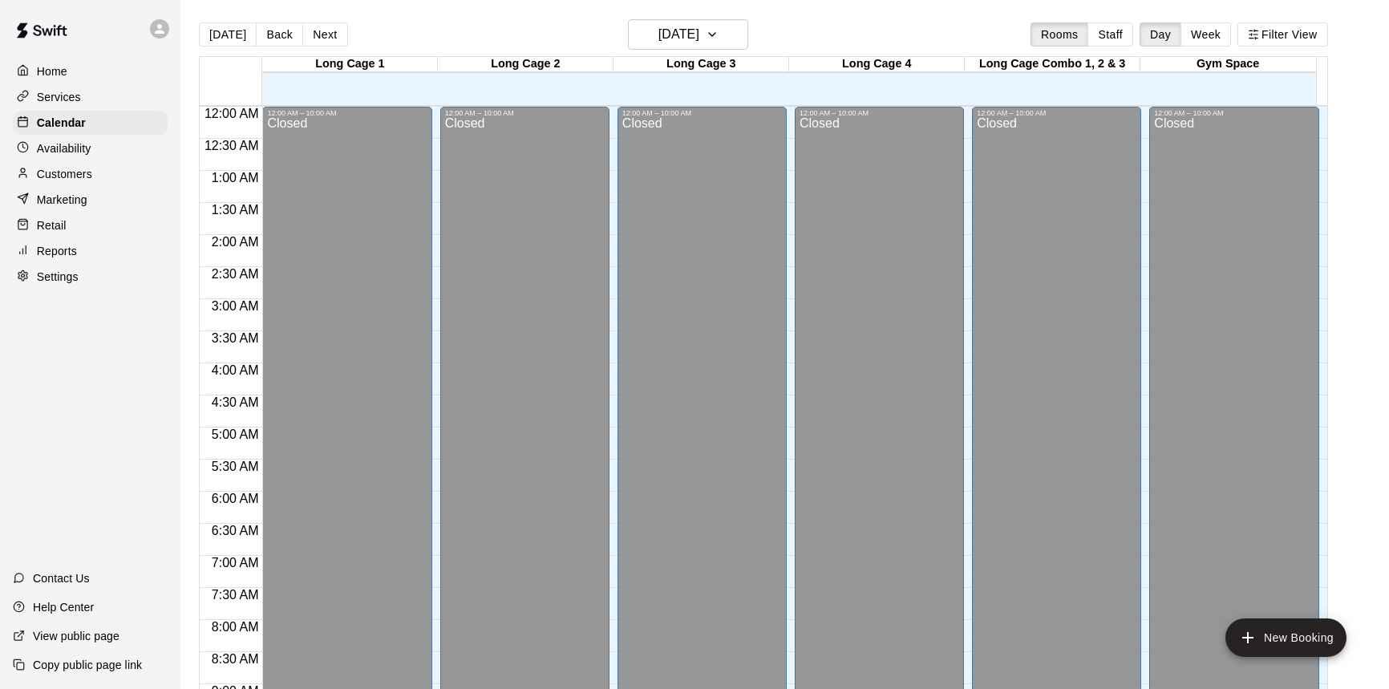 Image resolution: width=1389 pixels, height=689 pixels. Describe the element at coordinates (350, 64) in the screenshot. I see `div: Long Cage 1` at that location.